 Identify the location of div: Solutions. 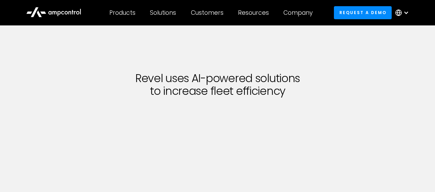
(163, 13).